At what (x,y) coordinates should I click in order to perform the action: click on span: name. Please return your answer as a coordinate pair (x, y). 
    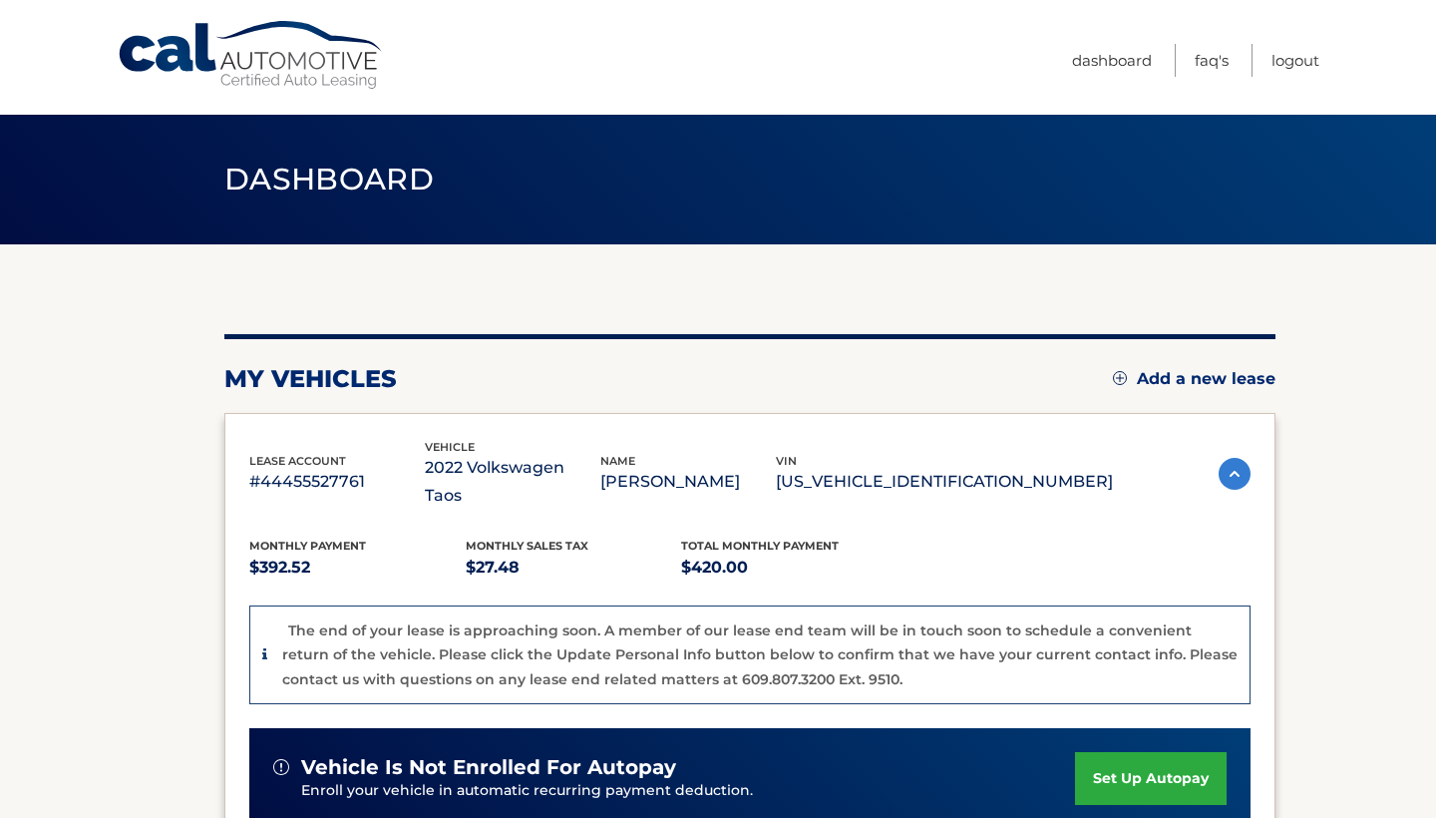
    Looking at the image, I should click on (617, 461).